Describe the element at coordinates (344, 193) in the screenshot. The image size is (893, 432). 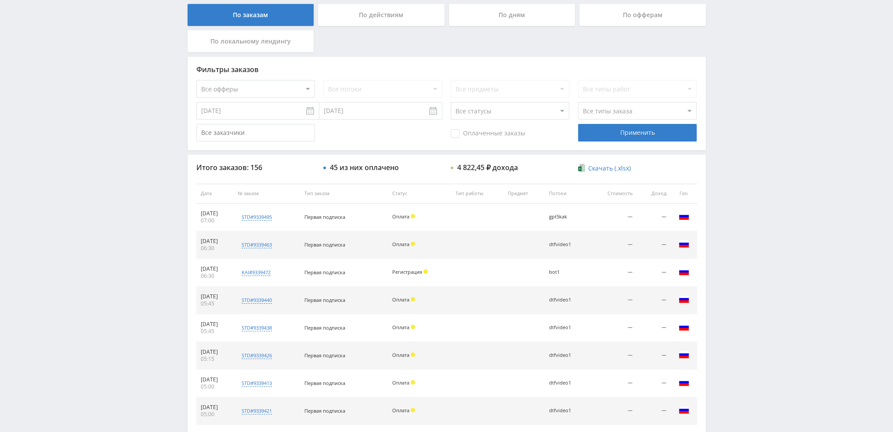
I see `th: Тип заказа` at that location.